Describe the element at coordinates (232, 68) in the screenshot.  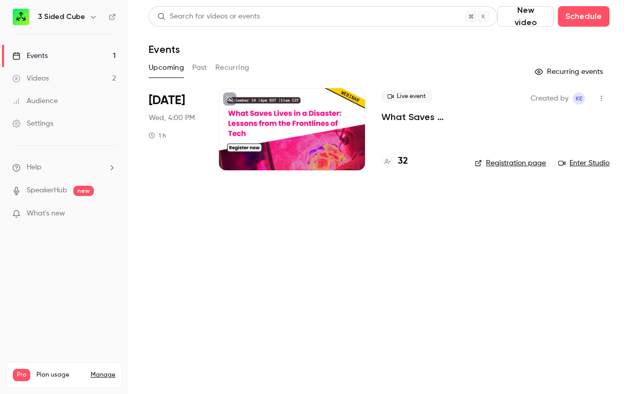
I see `button: Recurring` at that location.